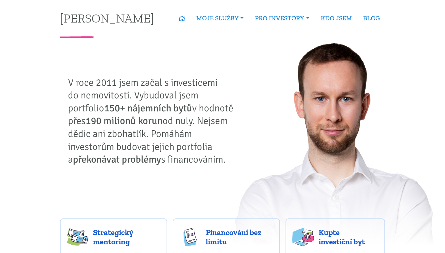 The height and width of the screenshot is (253, 445). What do you see at coordinates (190, 237) in the screenshot?
I see `img: finance` at bounding box center [190, 237].